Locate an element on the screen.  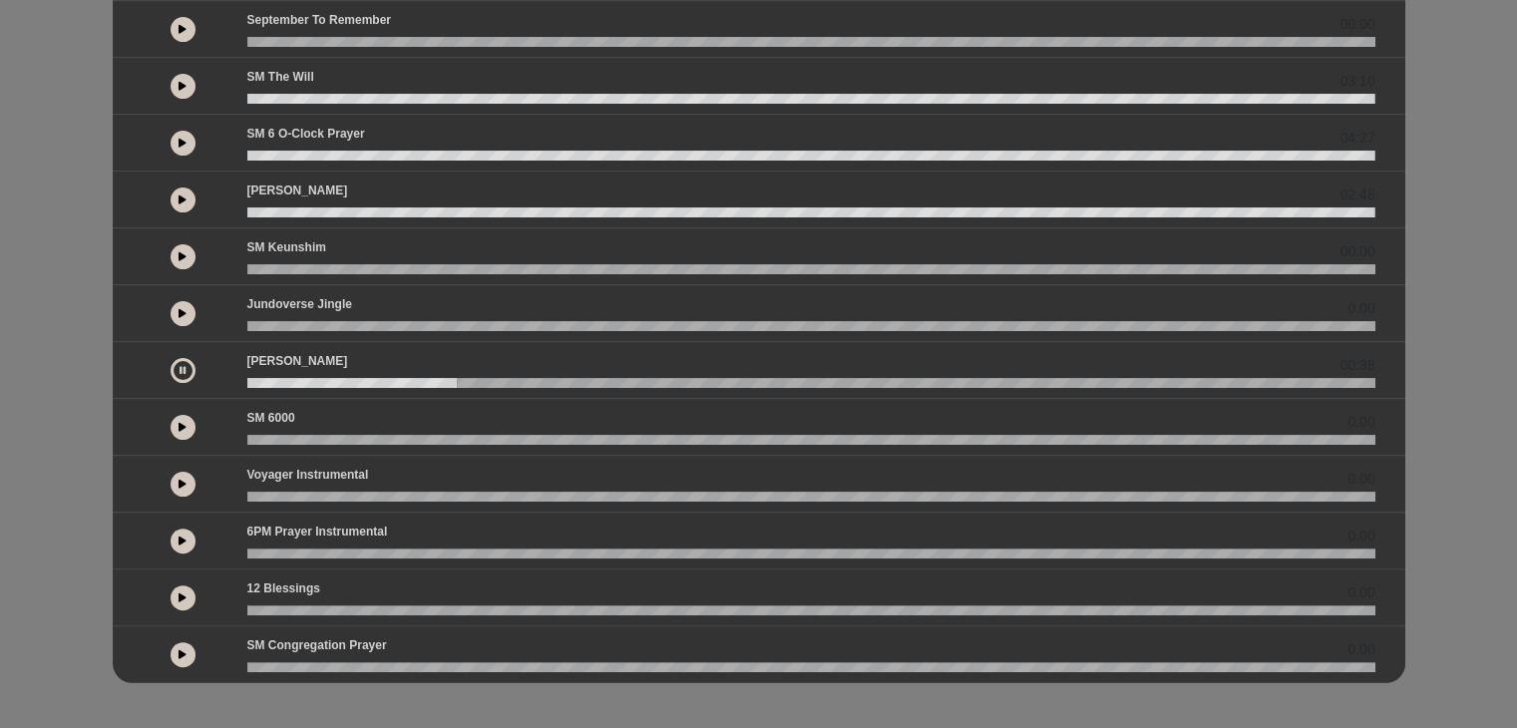
p: September to Remember is located at coordinates (790, 20).